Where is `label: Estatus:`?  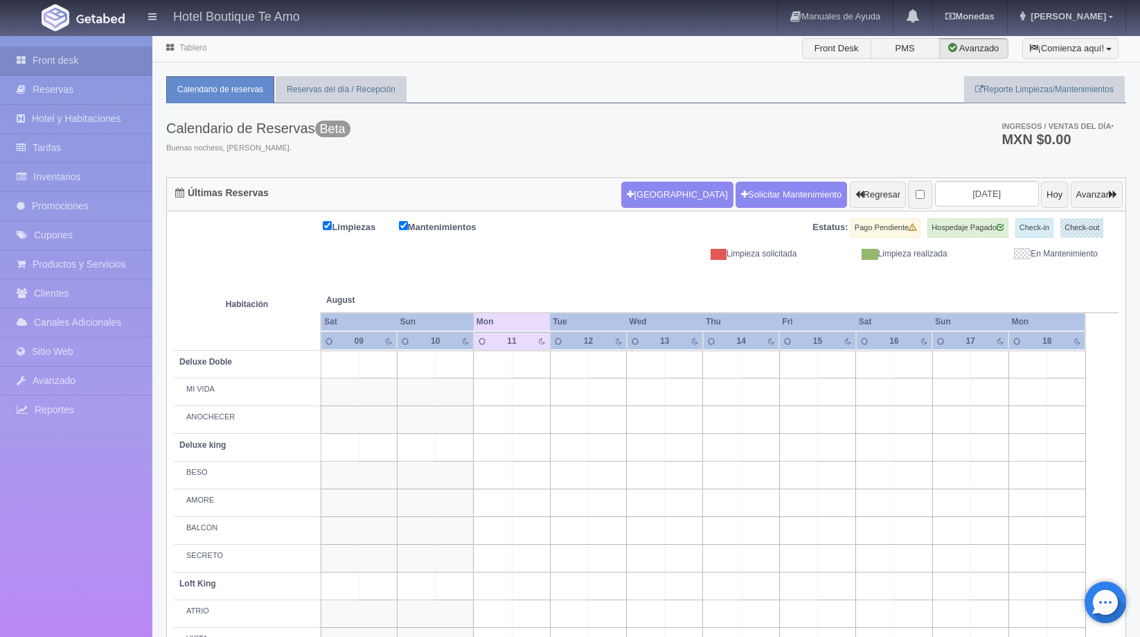 label: Estatus: is located at coordinates (830, 227).